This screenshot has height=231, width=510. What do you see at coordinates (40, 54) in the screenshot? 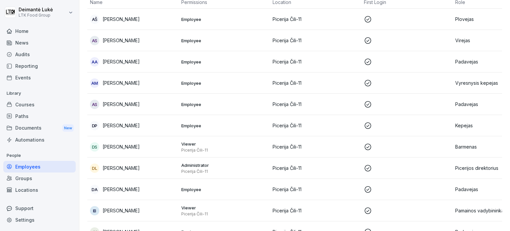
I see `a: Audits` at bounding box center [40, 54].